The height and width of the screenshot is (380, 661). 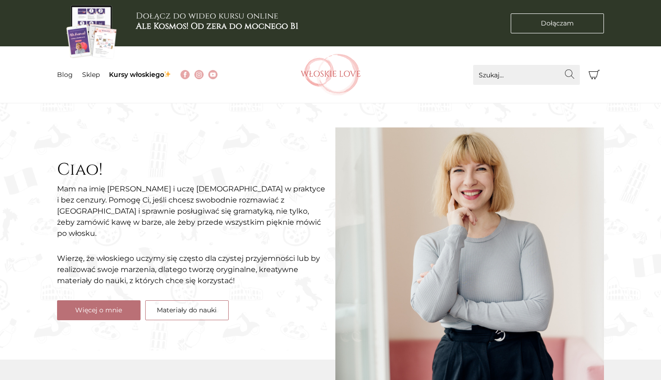 What do you see at coordinates (331, 75) in the screenshot?
I see `img: Włoskielove` at bounding box center [331, 75].